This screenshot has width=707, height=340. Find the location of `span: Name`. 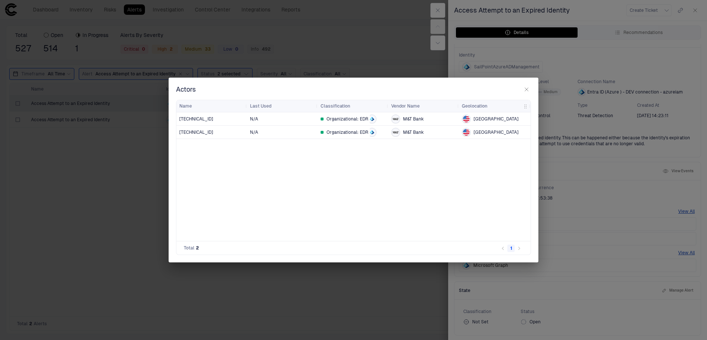

span: Name is located at coordinates (186, 106).